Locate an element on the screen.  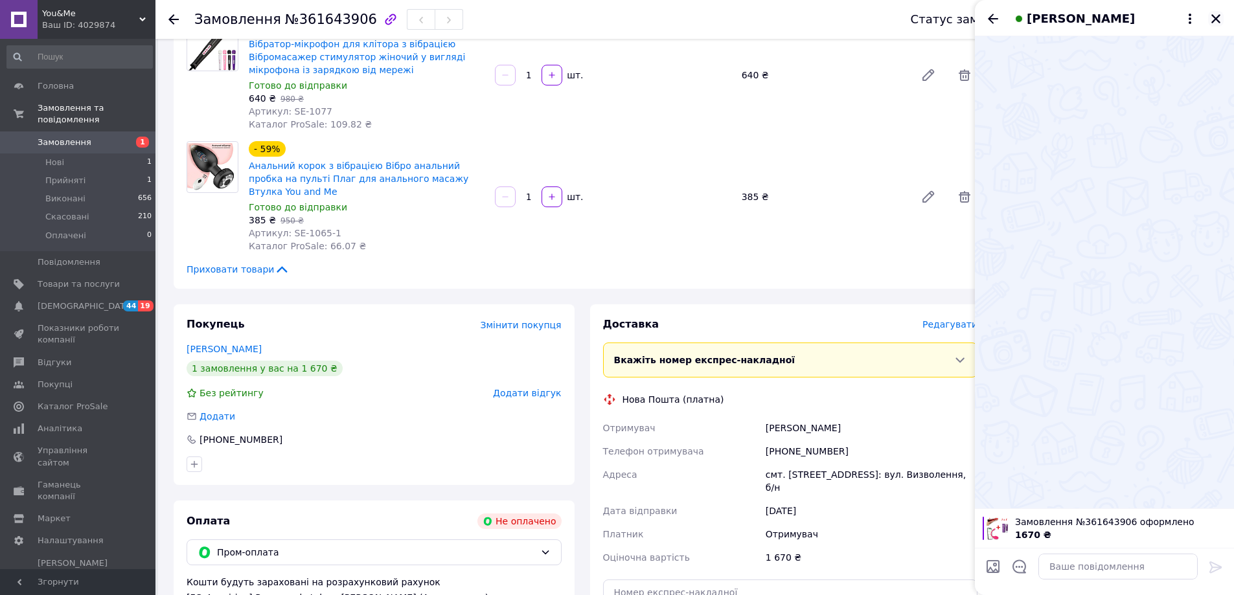
span: Повідомлення is located at coordinates (69, 262).